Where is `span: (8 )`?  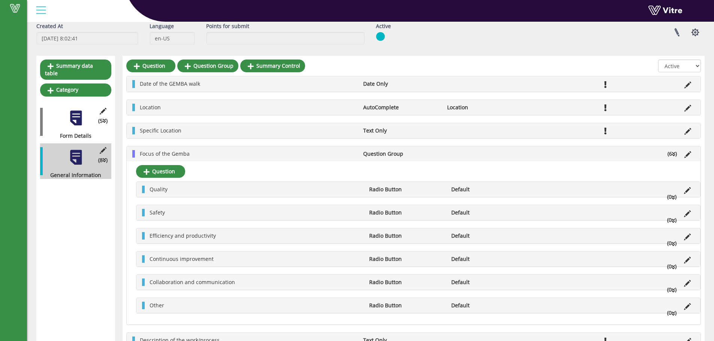
span: (8 ) is located at coordinates (103, 160).